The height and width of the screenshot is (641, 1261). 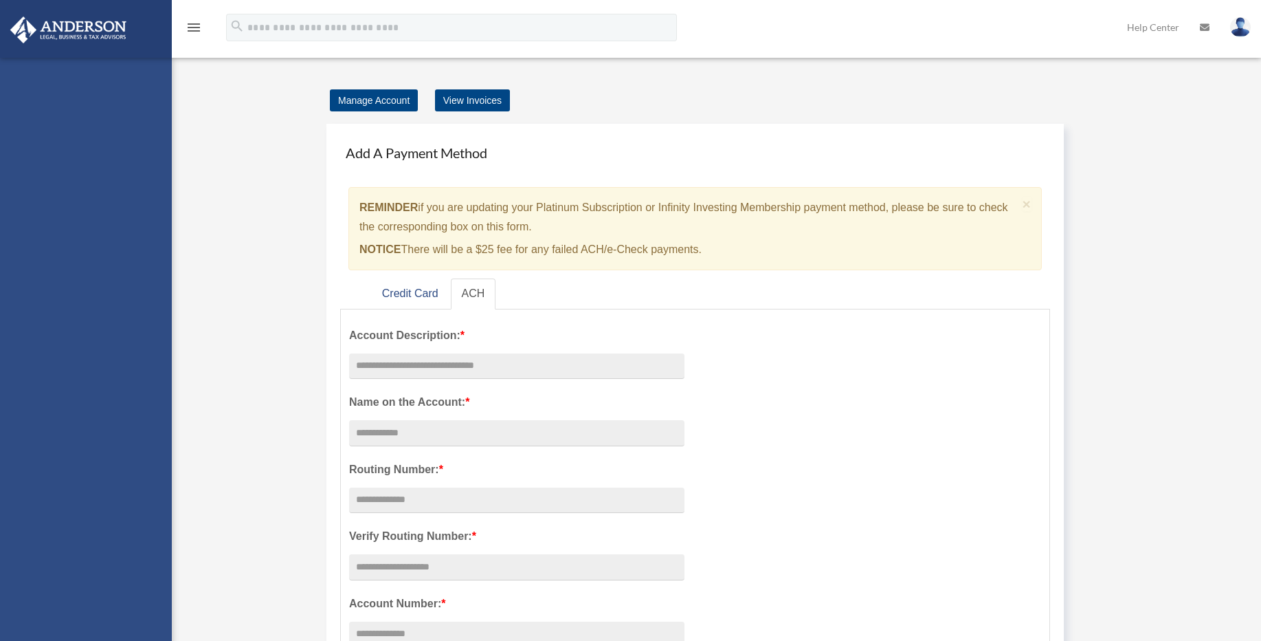 I want to click on label: Account Description:, so click(x=517, y=335).